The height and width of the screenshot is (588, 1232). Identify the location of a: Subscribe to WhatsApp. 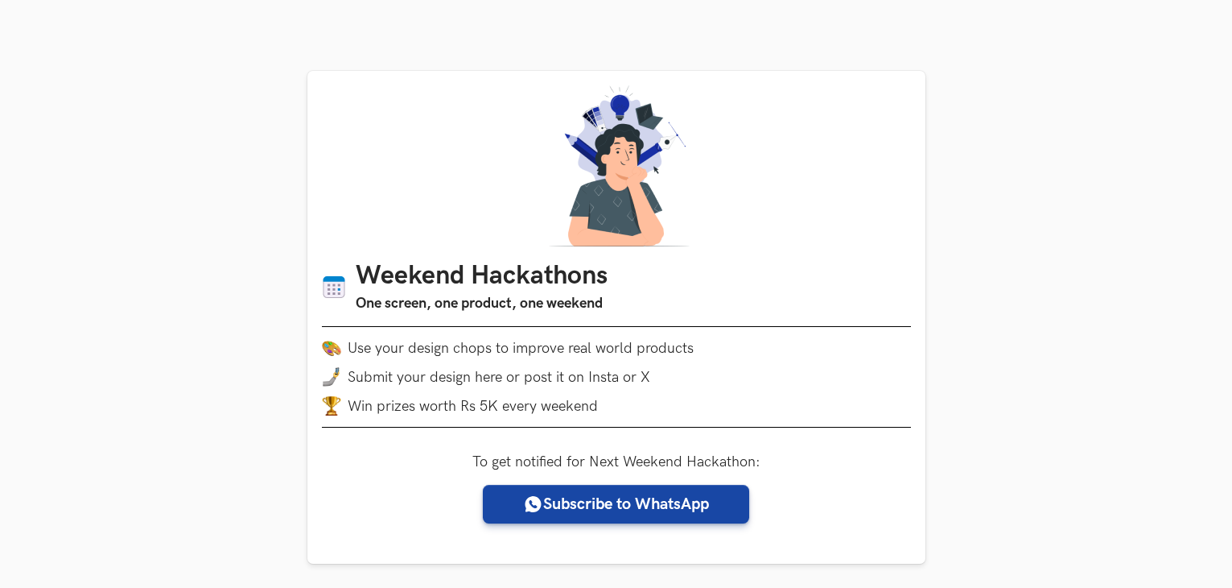
(616, 504).